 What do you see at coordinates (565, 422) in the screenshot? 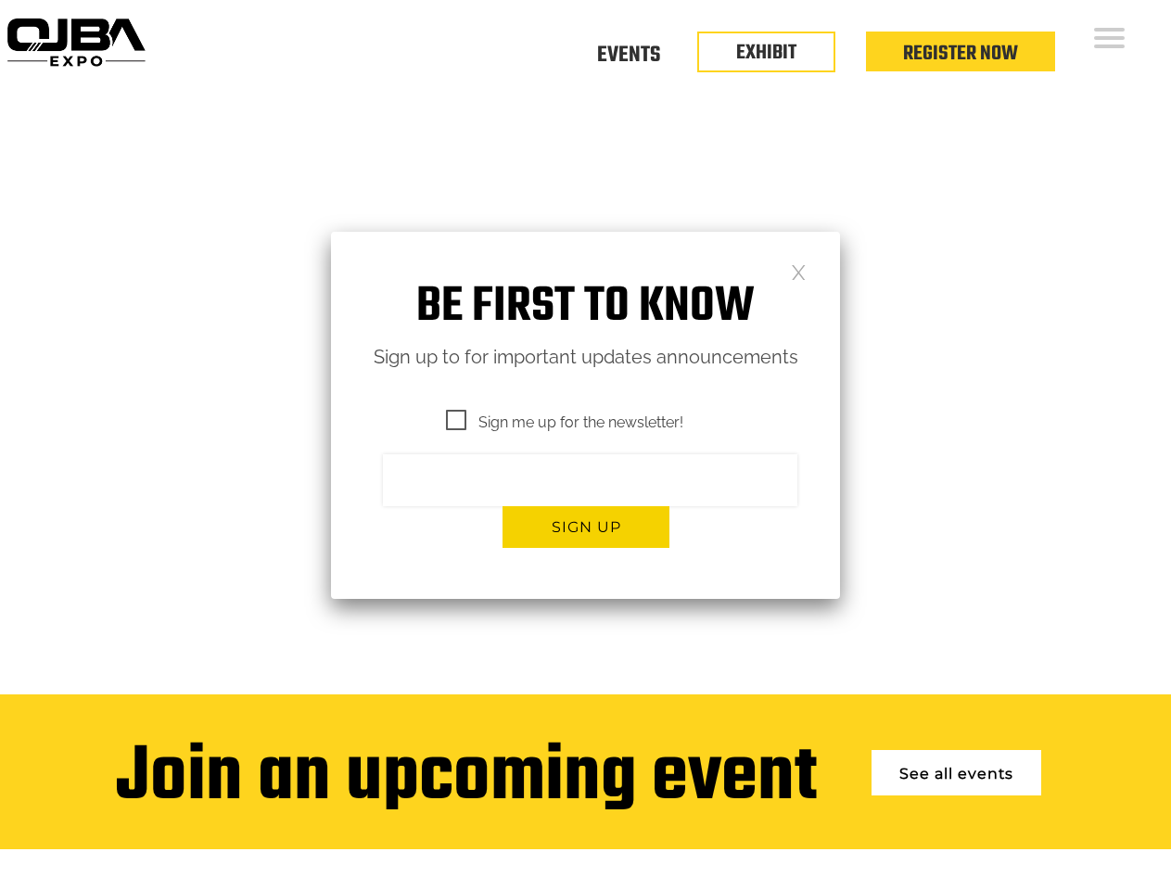
I see `span: Sign me up for the newsletter!` at bounding box center [565, 422].